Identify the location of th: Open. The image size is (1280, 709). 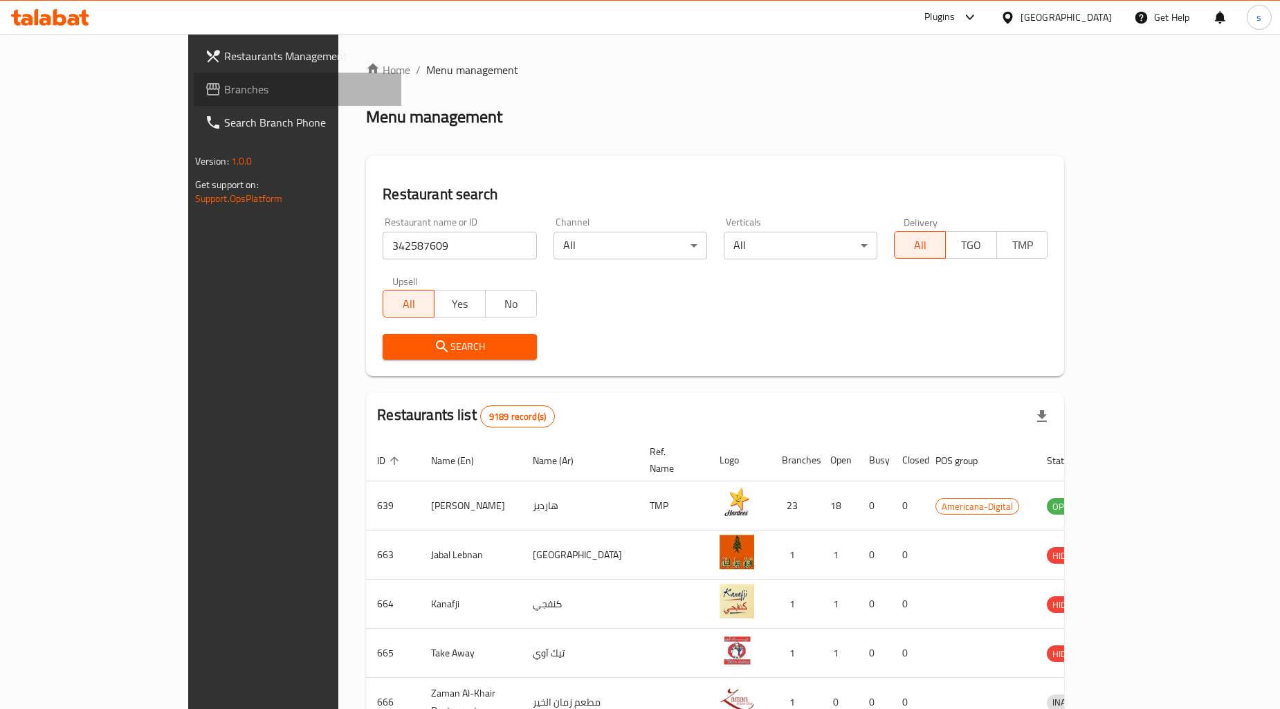
(838, 460).